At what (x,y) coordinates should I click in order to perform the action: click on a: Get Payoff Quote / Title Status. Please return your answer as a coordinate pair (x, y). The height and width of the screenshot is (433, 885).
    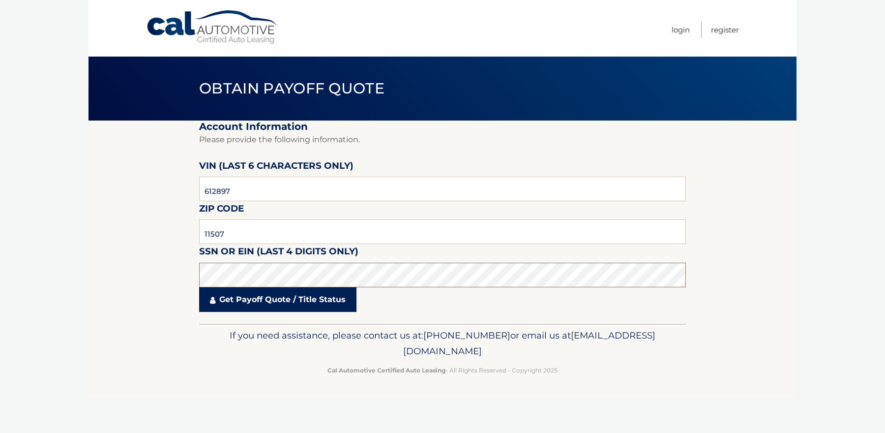
    Looking at the image, I should click on (278, 299).